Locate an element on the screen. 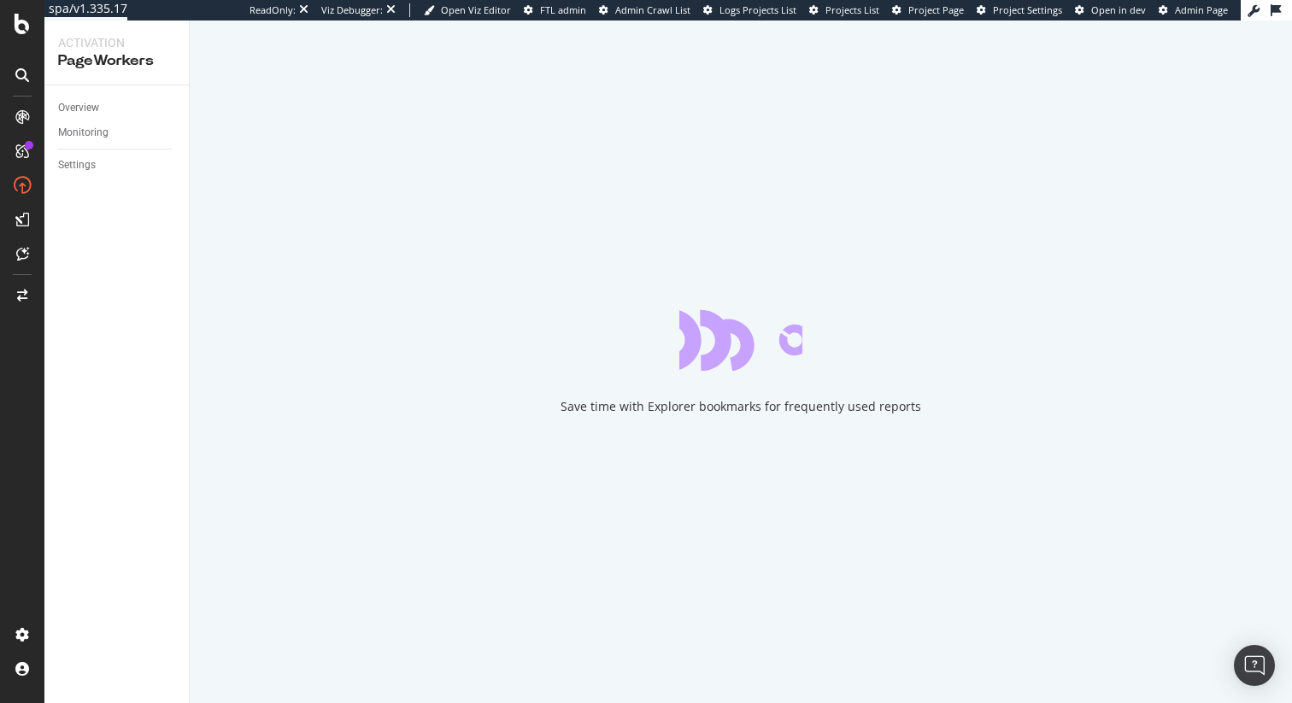  span: Projects List is located at coordinates (852, 9).